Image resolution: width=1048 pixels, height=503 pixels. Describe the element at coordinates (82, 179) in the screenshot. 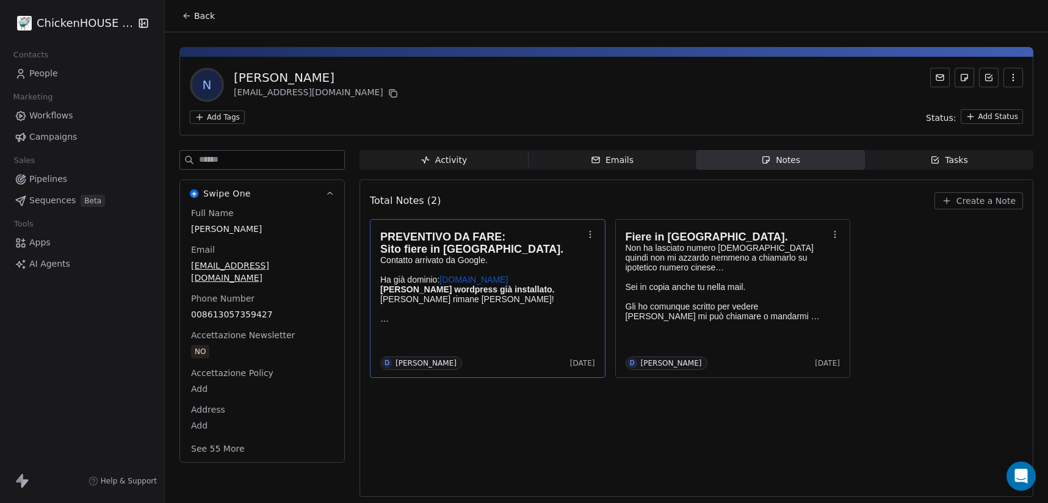

I see `a: Pipelines` at that location.